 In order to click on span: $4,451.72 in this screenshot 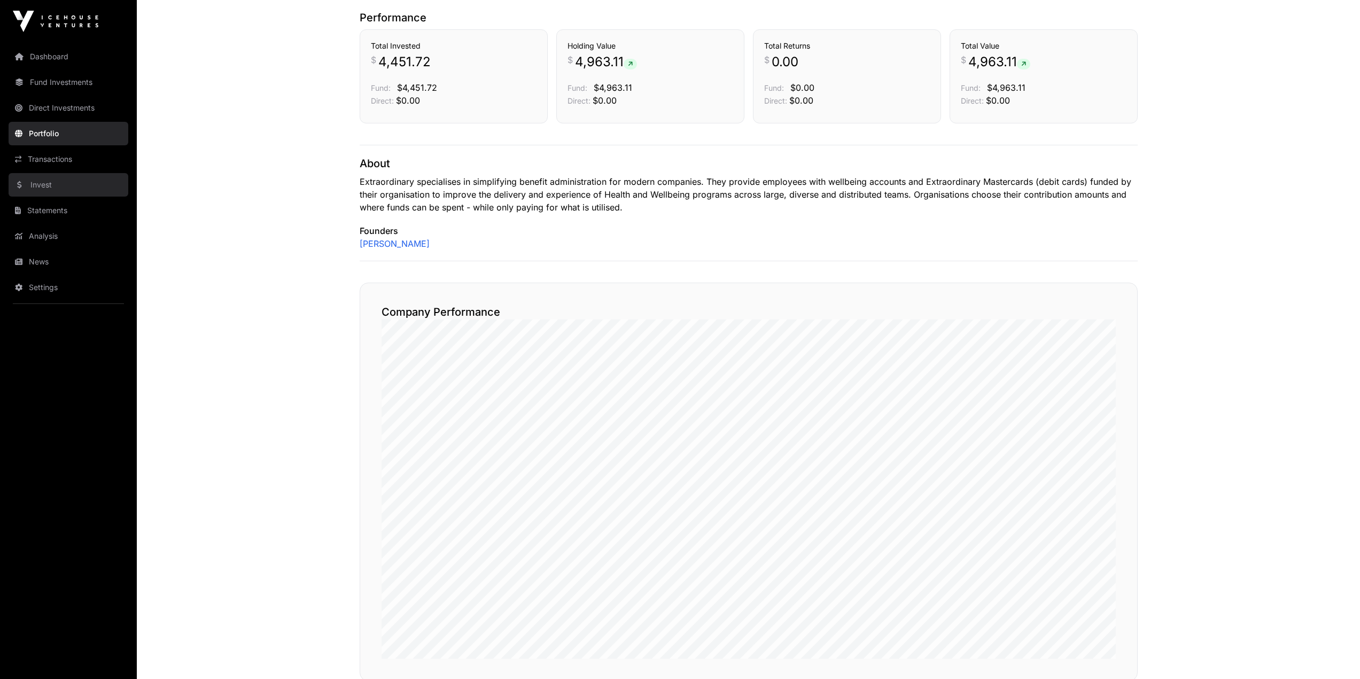, I will do `click(417, 88)`.